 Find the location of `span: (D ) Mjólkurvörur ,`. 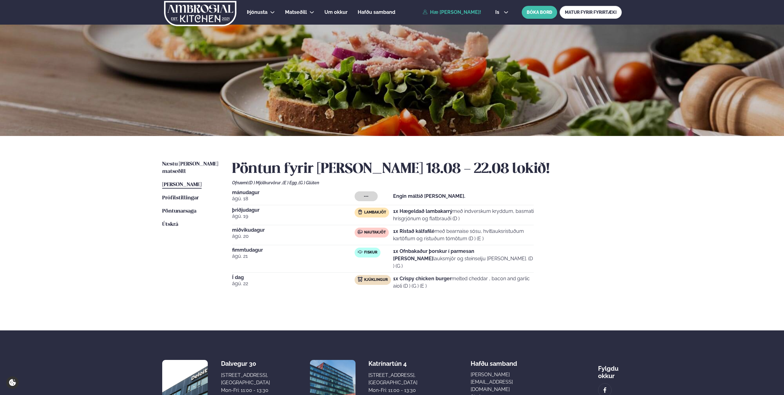

span: (D ) Mjólkurvörur , is located at coordinates (265, 183).